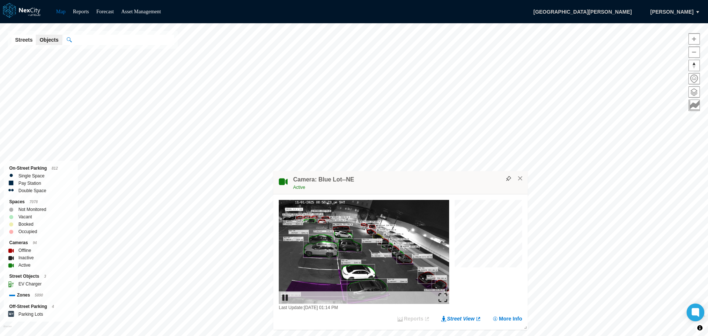  I want to click on a: Reports, so click(81, 11).